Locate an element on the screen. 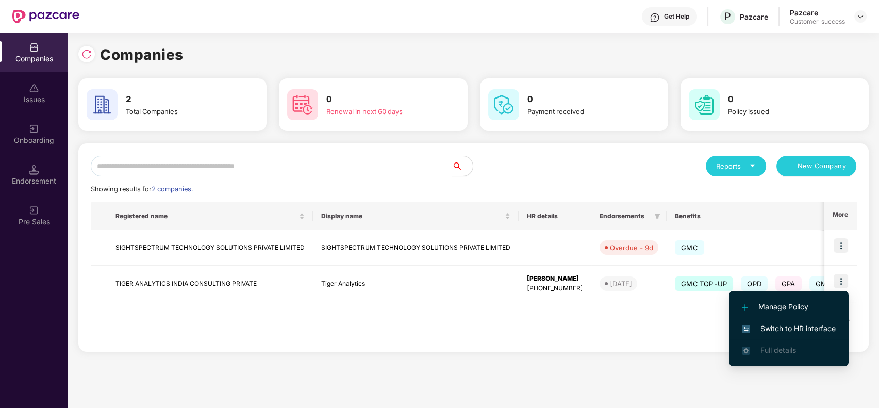  span: Endorsements is located at coordinates (625, 216).